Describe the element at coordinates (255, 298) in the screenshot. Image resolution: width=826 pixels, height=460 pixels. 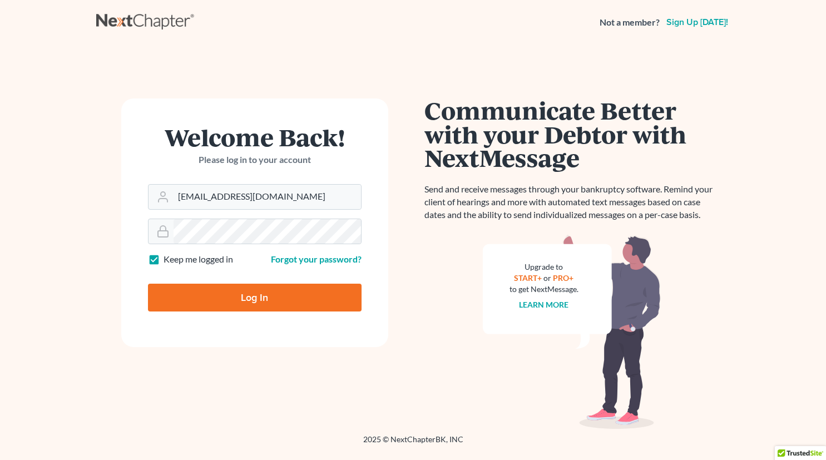
I see `input: Log In` at that location.